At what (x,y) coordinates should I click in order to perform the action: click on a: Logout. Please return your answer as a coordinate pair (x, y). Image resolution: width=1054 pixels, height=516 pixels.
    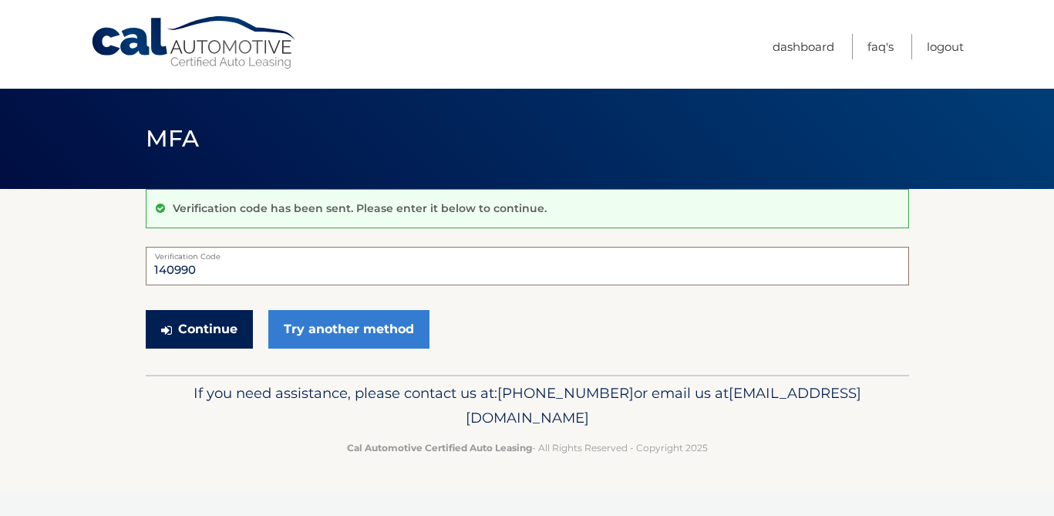
    Looking at the image, I should click on (945, 46).